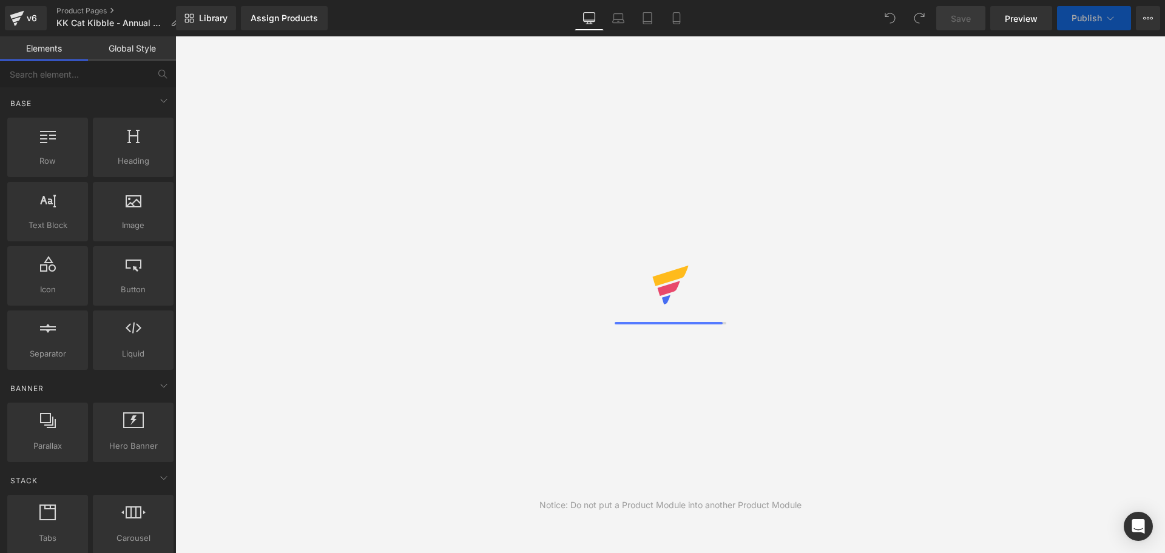 This screenshot has height=553, width=1165. I want to click on span: Text Block, so click(47, 225).